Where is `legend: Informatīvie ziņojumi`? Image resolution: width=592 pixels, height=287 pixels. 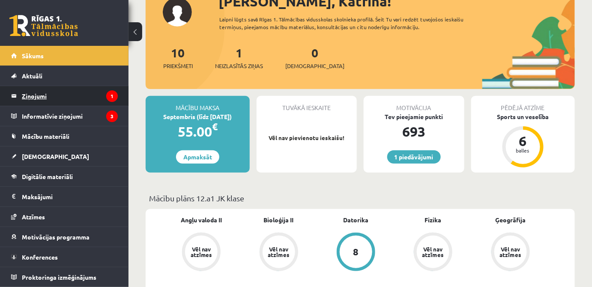 legend: Informatīvie ziņojumi is located at coordinates (70, 116).